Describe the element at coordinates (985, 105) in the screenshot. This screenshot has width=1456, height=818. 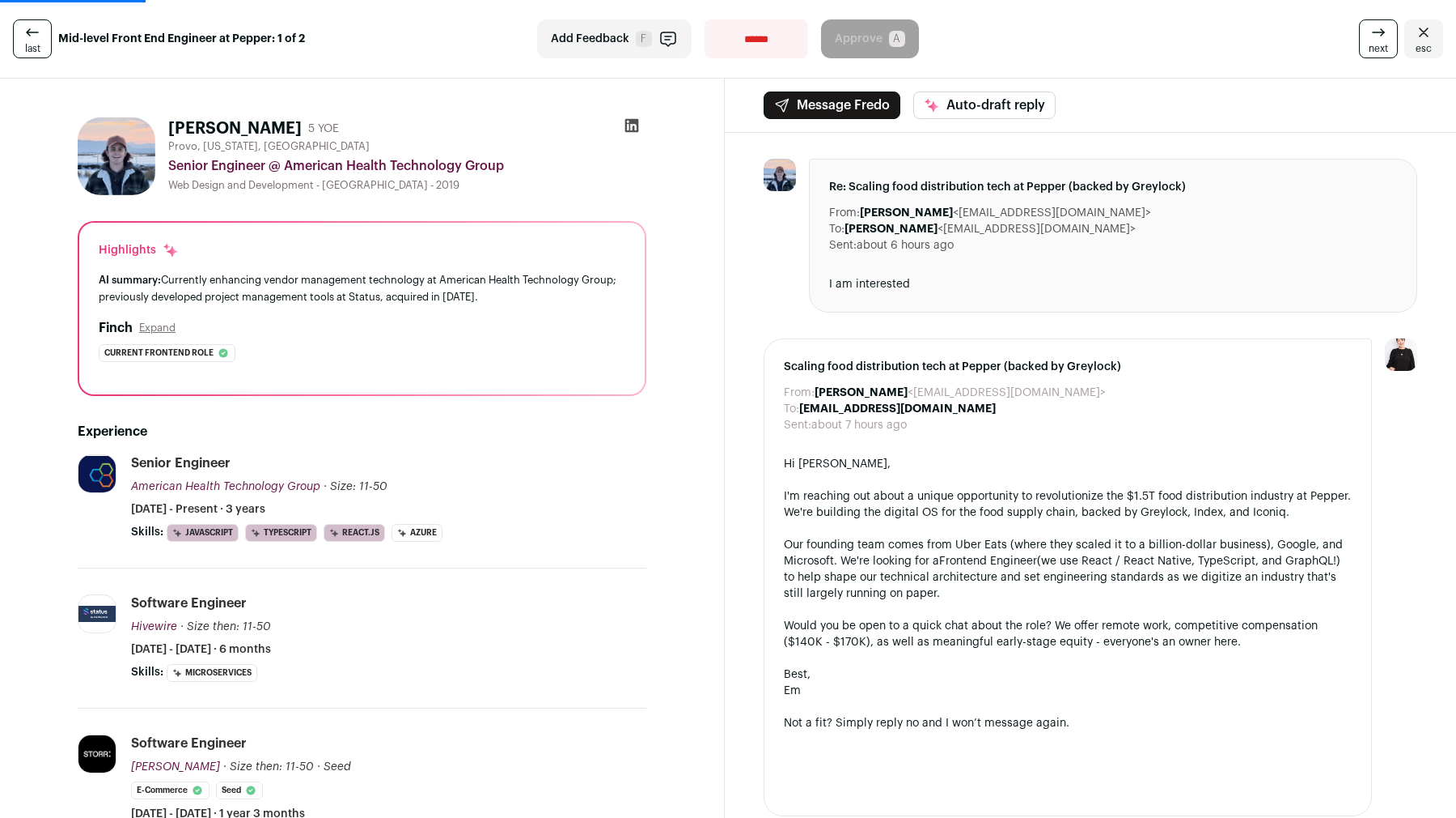
I see `button: Auto-draft reply` at that location.